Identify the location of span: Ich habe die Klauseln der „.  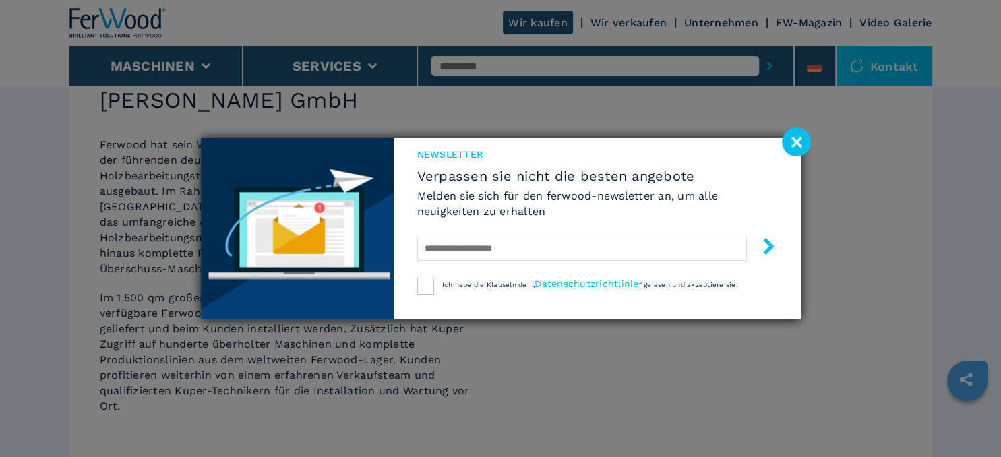
(489, 284).